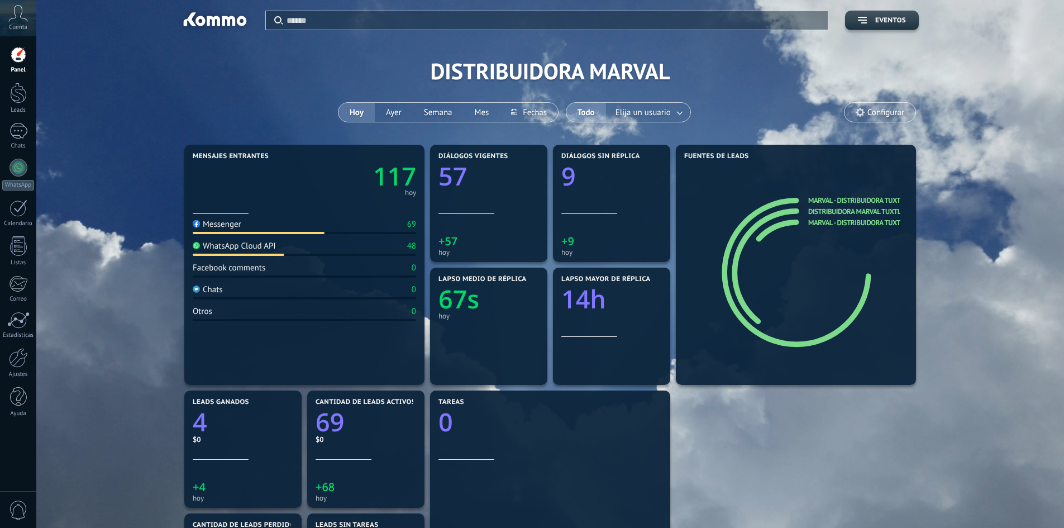 Image resolution: width=1064 pixels, height=528 pixels. I want to click on span: Diálogos sin réplica, so click(600, 156).